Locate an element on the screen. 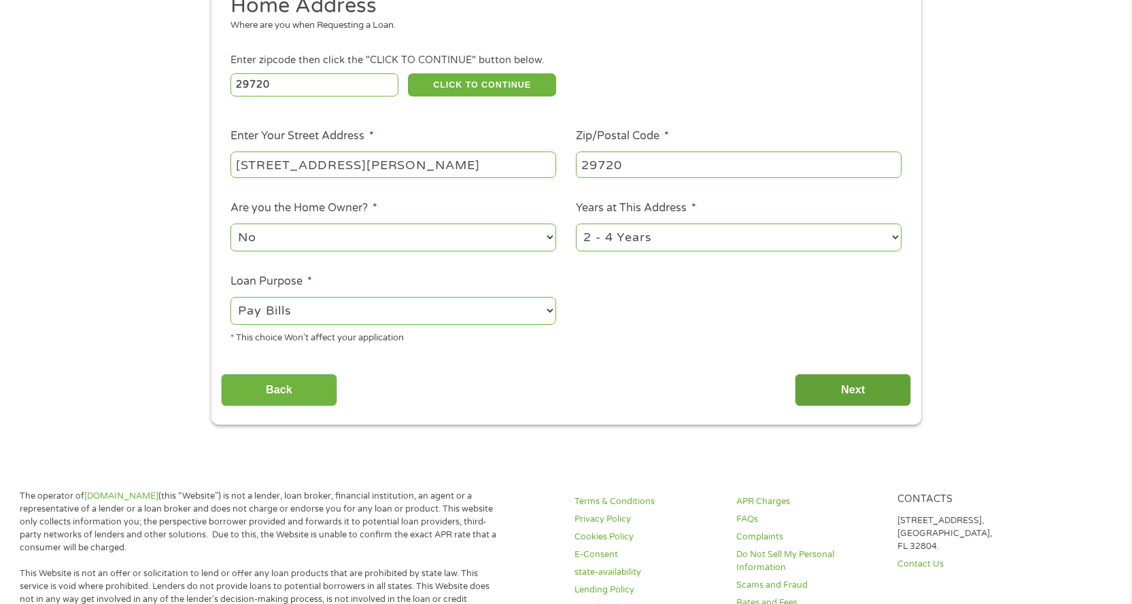 Image resolution: width=1132 pixels, height=604 pixels. p: The operator of (this “Website”) is not a lender, loan broker, financial institution, an agent or... is located at coordinates (262, 522).